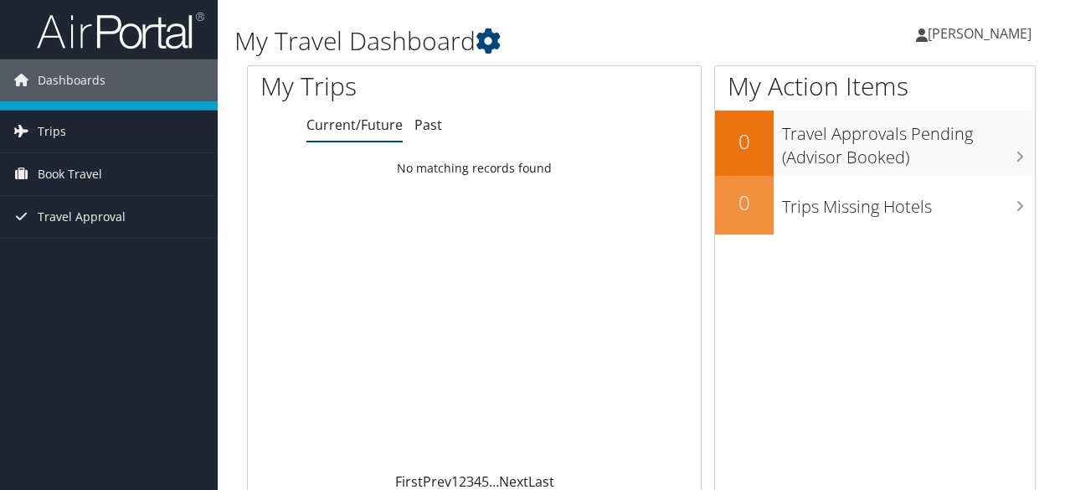 The image size is (1065, 490). Describe the element at coordinates (380, 86) in the screenshot. I see `h1: My Trips` at that location.